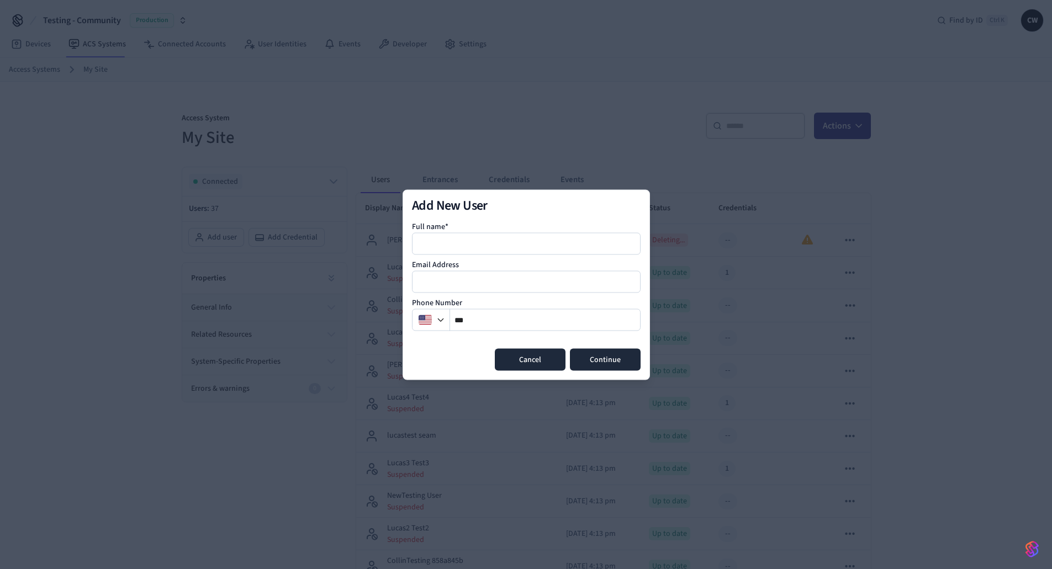 This screenshot has width=1052, height=569. Describe the element at coordinates (430, 226) in the screenshot. I see `label: Full name*` at that location.